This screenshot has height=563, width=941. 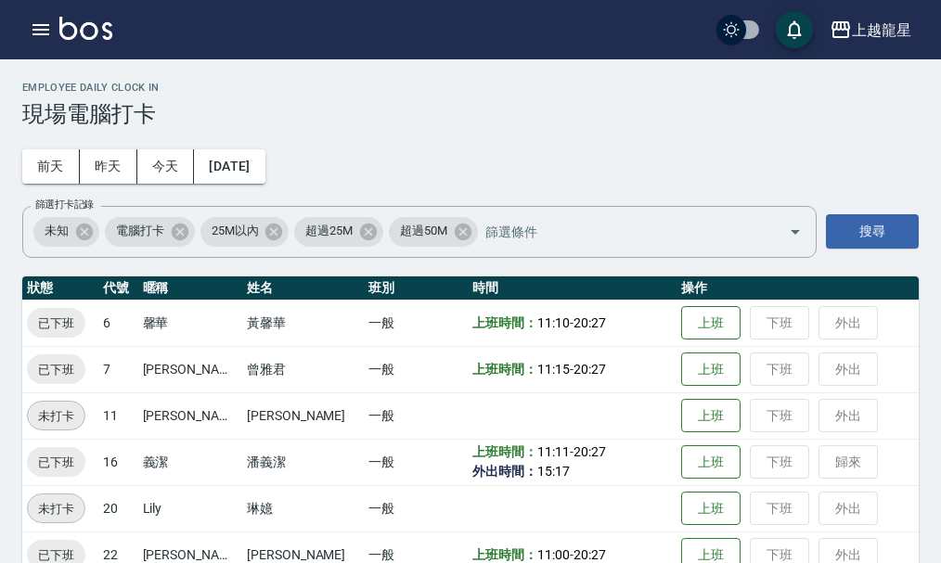 What do you see at coordinates (302, 508) in the screenshot?
I see `td: 琳嬑` at bounding box center [302, 508].